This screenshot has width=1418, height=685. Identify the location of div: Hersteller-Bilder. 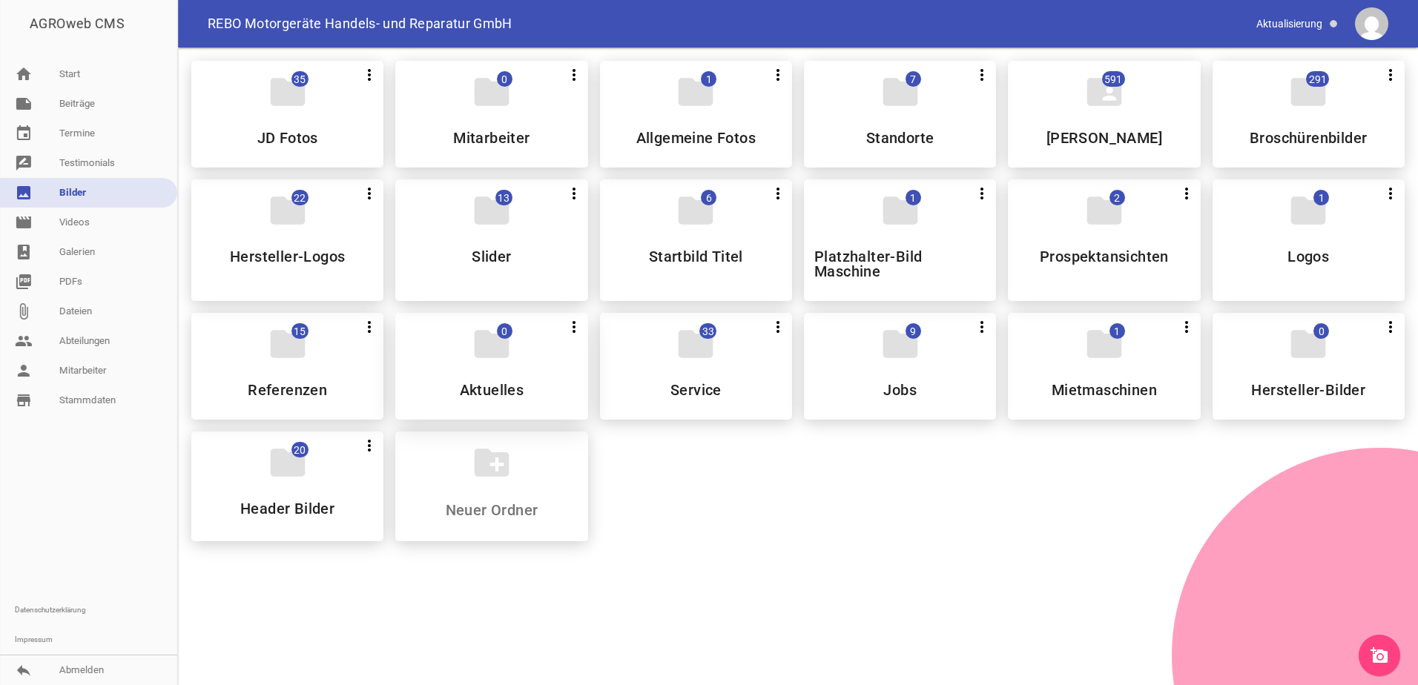
(1308, 366).